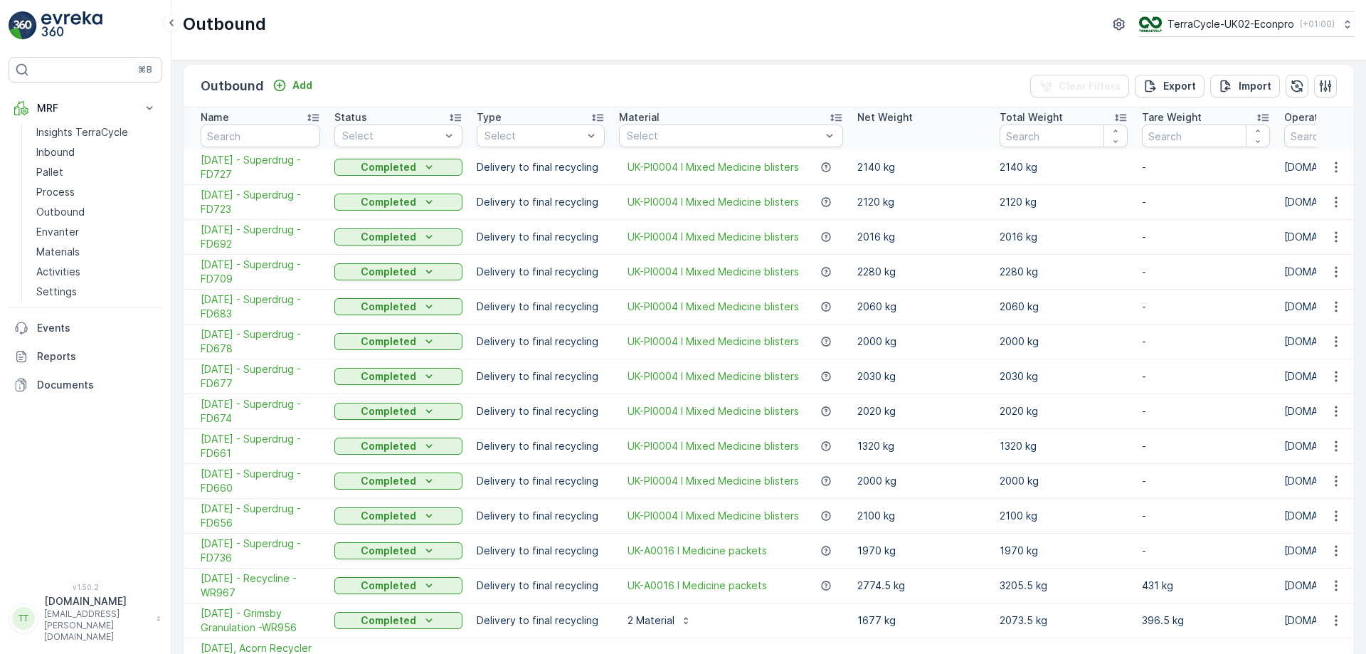  Describe the element at coordinates (1170, 86) in the screenshot. I see `button: Export` at that location.